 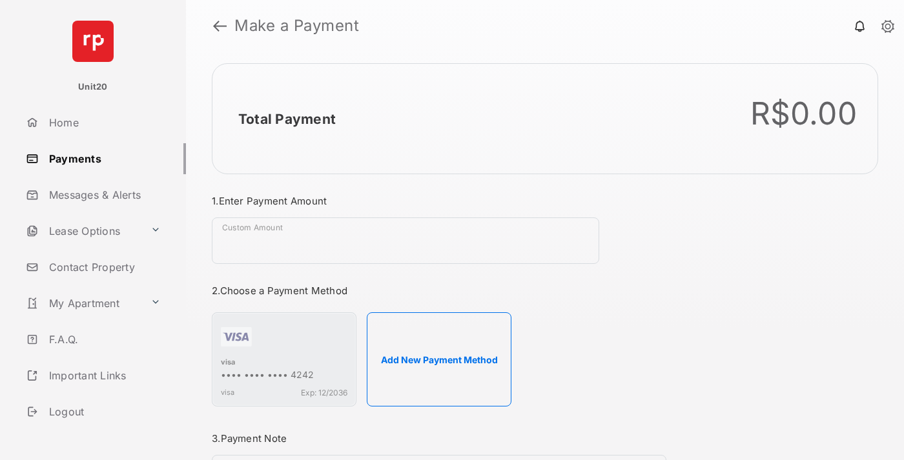 What do you see at coordinates (103, 195) in the screenshot?
I see `a: Messages & Alerts` at bounding box center [103, 195].